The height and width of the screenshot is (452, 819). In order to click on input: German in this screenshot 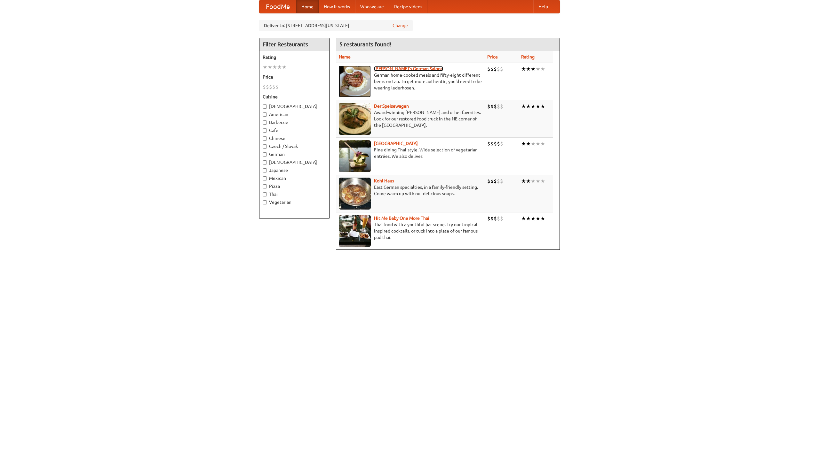, I will do `click(264, 154)`.